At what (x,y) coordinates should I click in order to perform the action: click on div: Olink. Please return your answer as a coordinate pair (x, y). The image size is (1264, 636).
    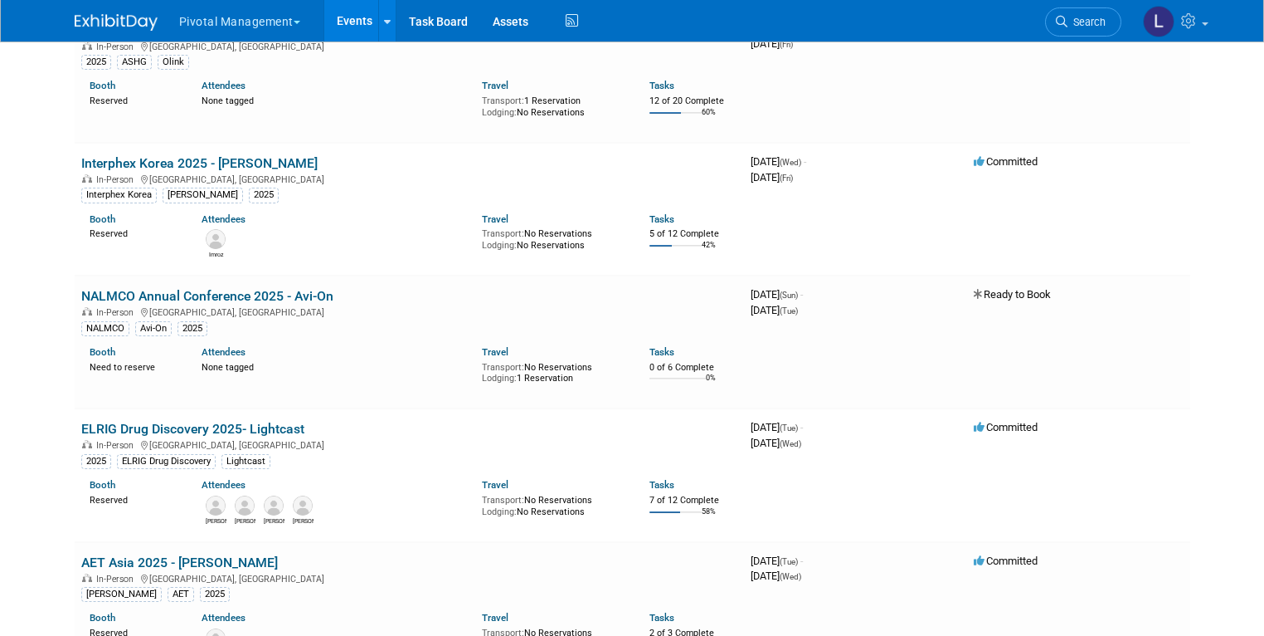
    Looking at the image, I should click on (173, 62).